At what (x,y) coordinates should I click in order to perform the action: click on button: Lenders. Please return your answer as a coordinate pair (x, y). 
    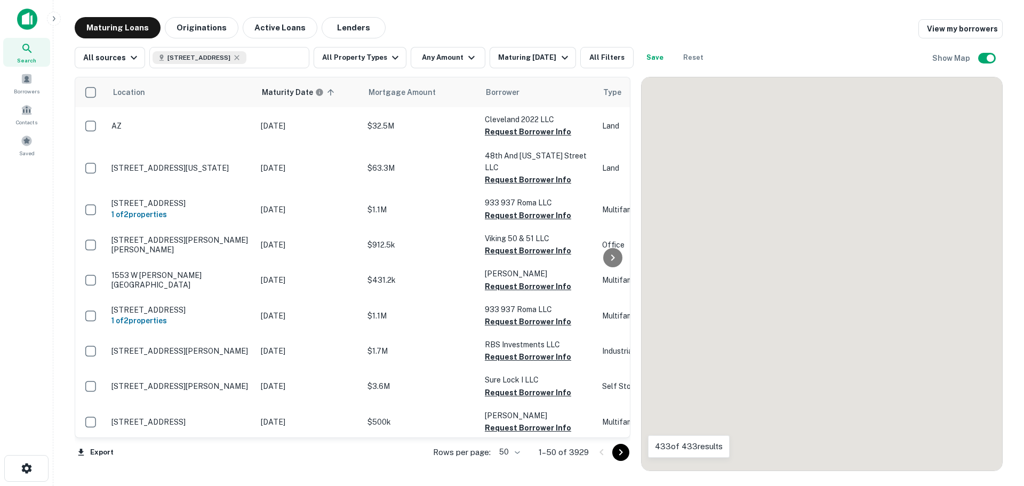
    Looking at the image, I should click on (354, 28).